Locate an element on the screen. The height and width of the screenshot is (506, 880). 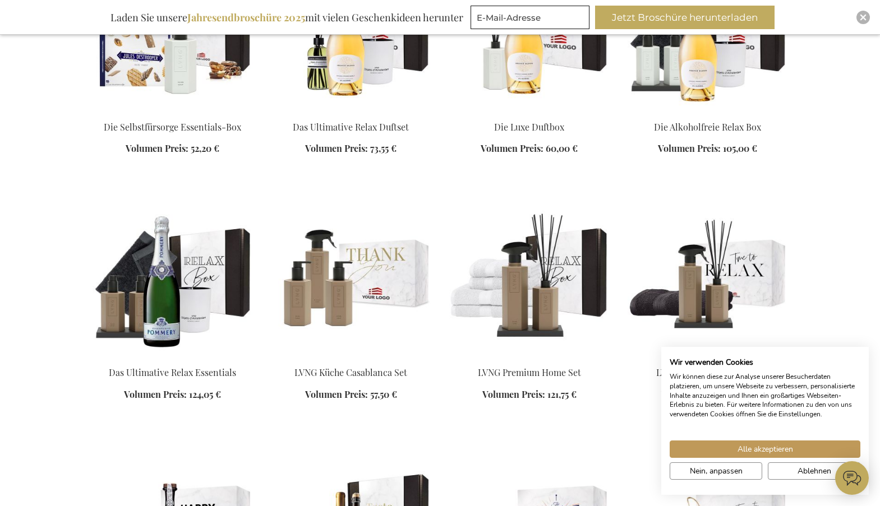
img: LVNG Premium Home Set is located at coordinates (529, 279).